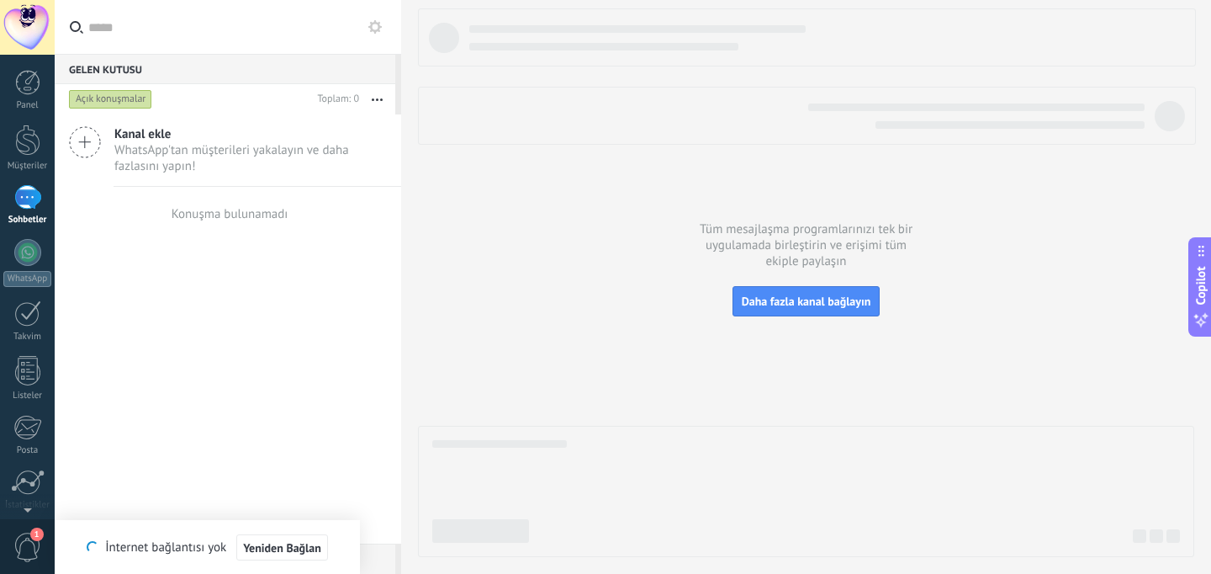  I want to click on span: Kanal ekle, so click(251, 134).